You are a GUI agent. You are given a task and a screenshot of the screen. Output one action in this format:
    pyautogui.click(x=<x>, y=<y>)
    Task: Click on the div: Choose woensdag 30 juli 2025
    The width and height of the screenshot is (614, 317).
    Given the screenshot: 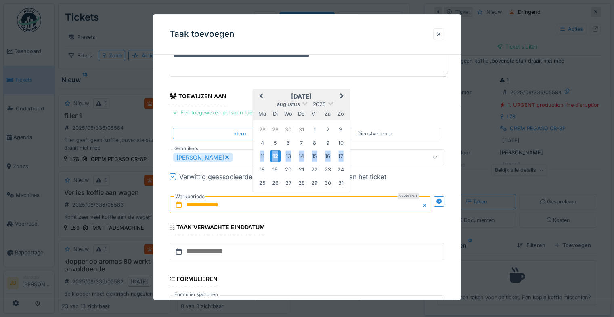 What is the action you would take?
    pyautogui.click(x=288, y=129)
    